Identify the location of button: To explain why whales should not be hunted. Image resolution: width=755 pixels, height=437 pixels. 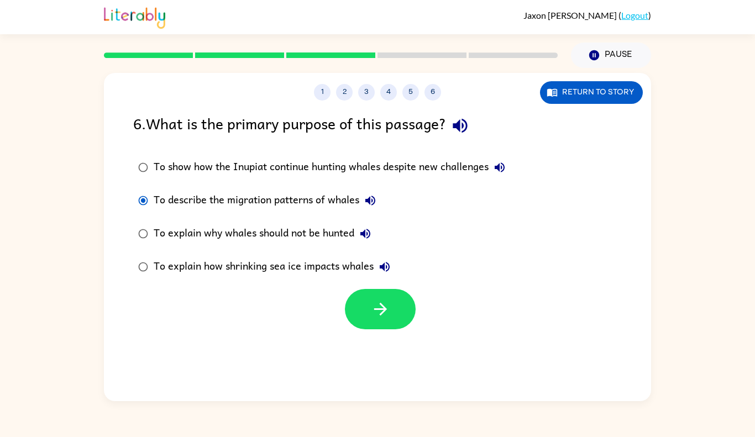
(366, 234).